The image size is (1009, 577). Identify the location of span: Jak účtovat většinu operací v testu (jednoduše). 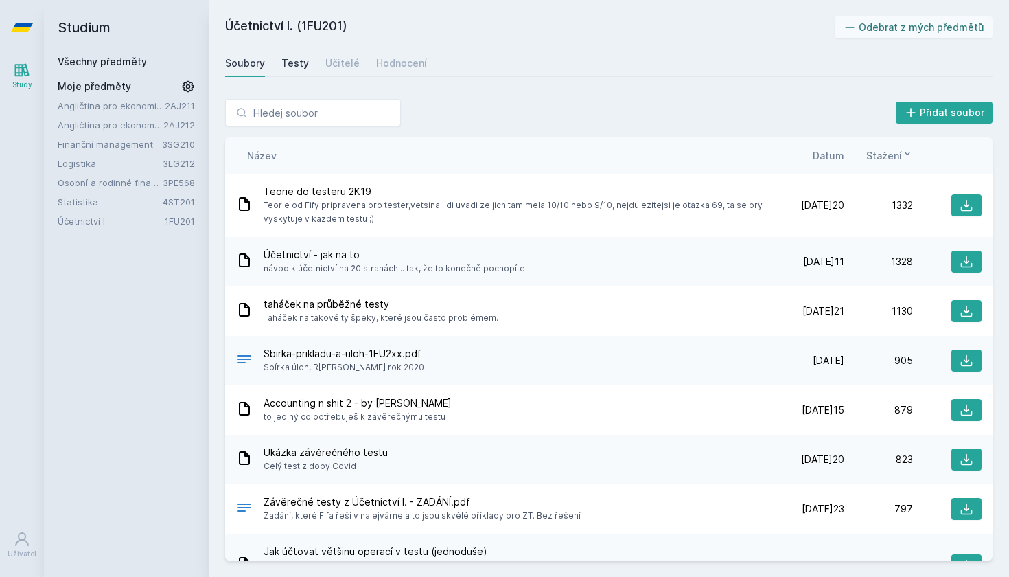
(517, 551).